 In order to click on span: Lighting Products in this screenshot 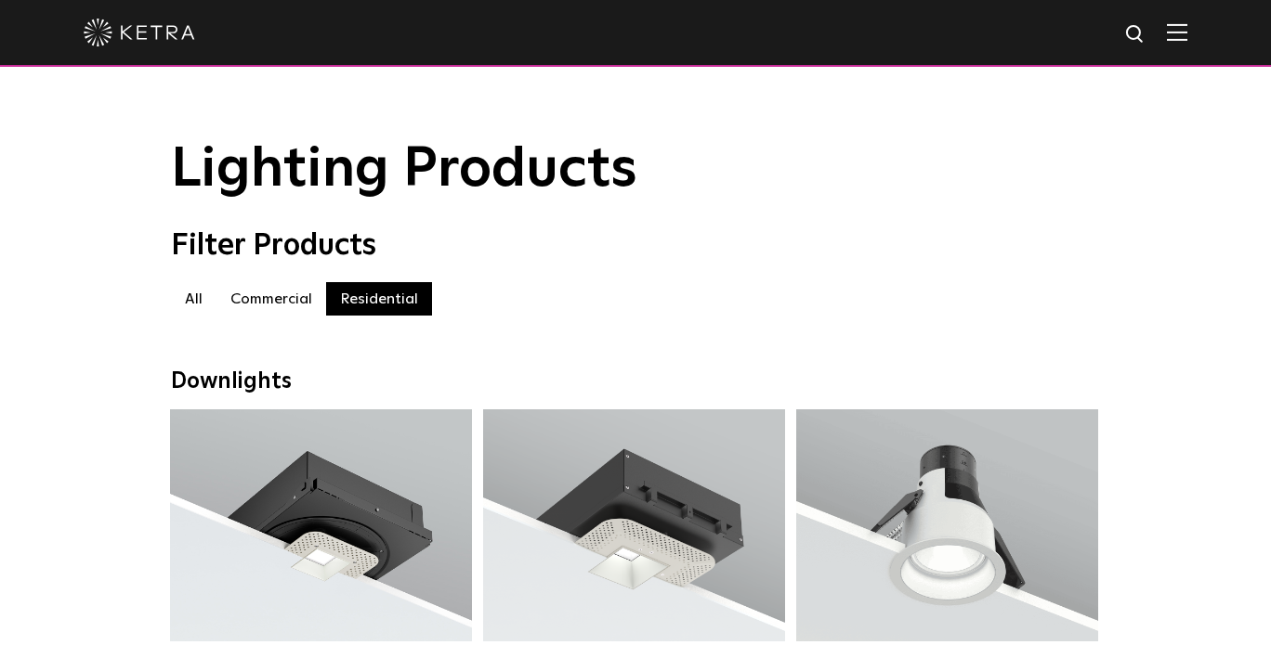, I will do `click(404, 170)`.